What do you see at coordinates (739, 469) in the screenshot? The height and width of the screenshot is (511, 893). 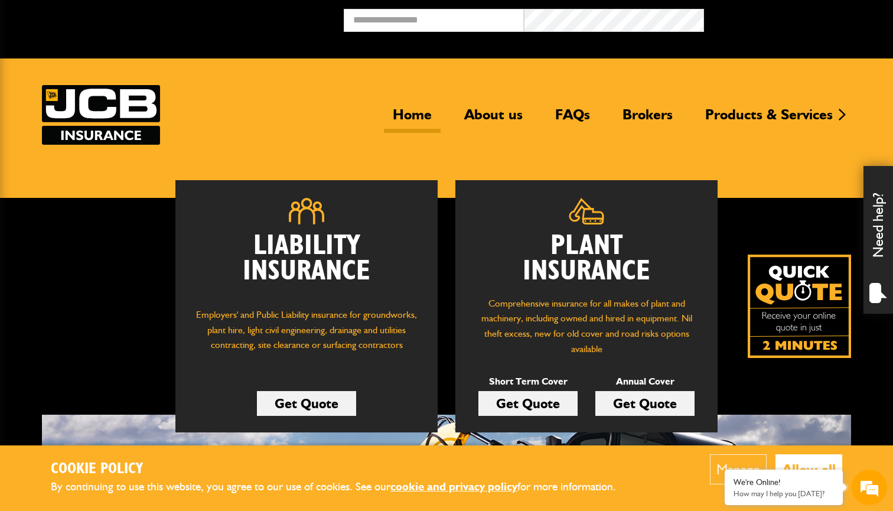 I see `button: Manage` at bounding box center [739, 469].